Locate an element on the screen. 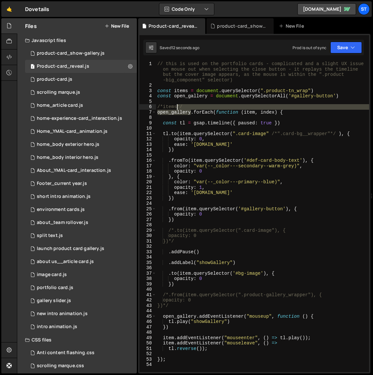 This screenshot has height=375, width=373. div: 12 is located at coordinates (147, 139).